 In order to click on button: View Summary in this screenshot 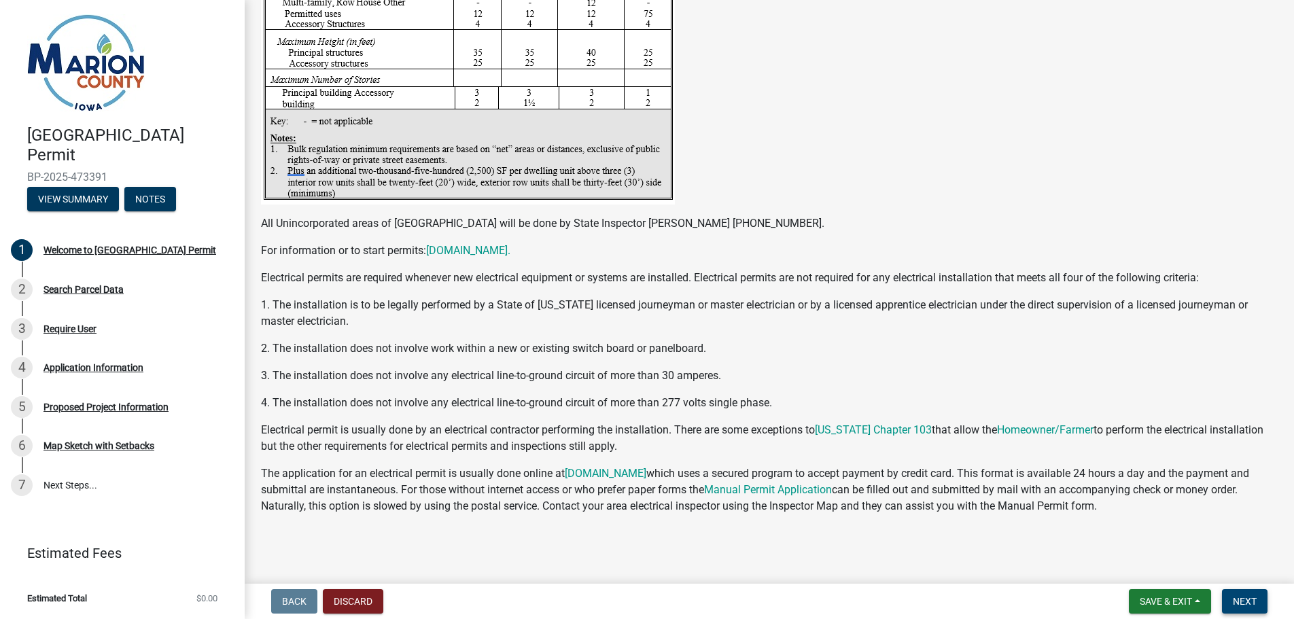, I will do `click(73, 199)`.